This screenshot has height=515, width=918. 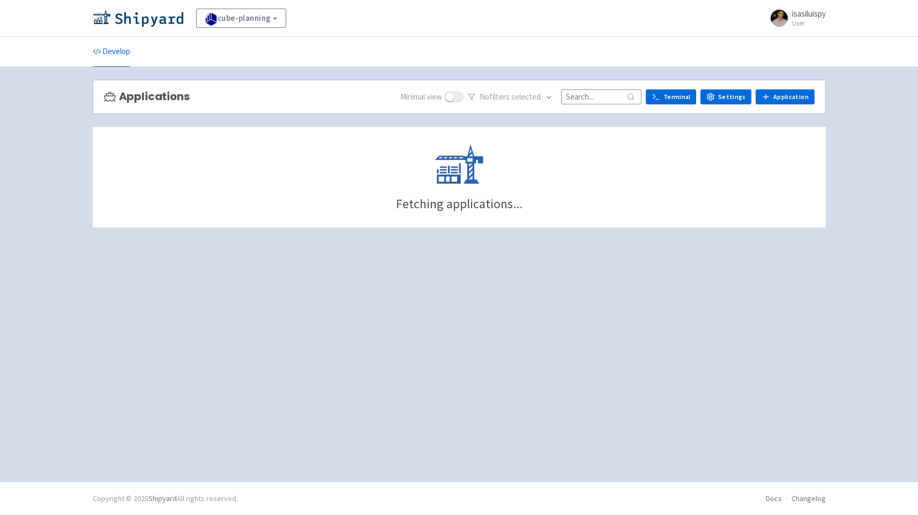 What do you see at coordinates (165, 499) in the screenshot?
I see `div: Copyright © 2025 All rights reserved.` at bounding box center [165, 499].